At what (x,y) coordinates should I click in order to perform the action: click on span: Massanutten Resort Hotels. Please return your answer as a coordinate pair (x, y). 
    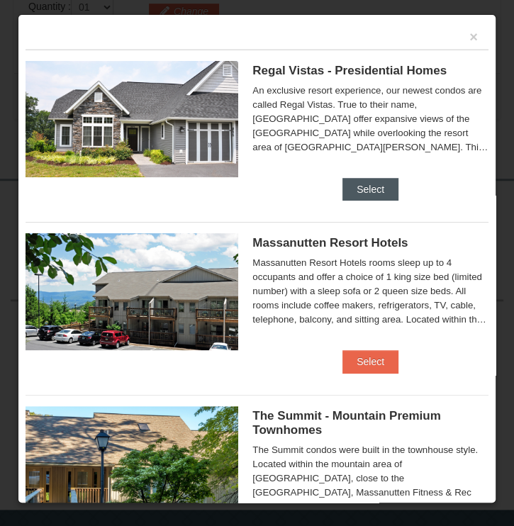
    Looking at the image, I should click on (329, 242).